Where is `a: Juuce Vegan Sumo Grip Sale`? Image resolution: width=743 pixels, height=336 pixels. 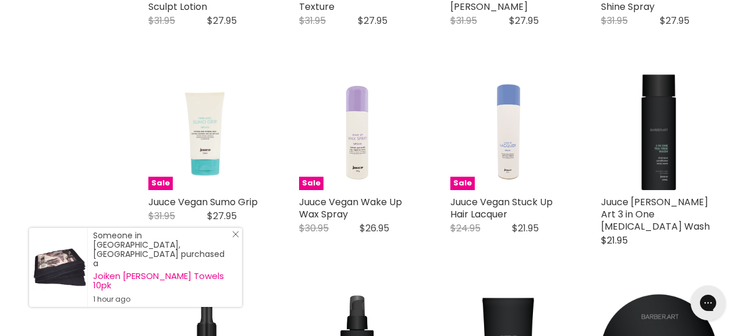 a: Juuce Vegan Sumo Grip Sale is located at coordinates (206, 132).